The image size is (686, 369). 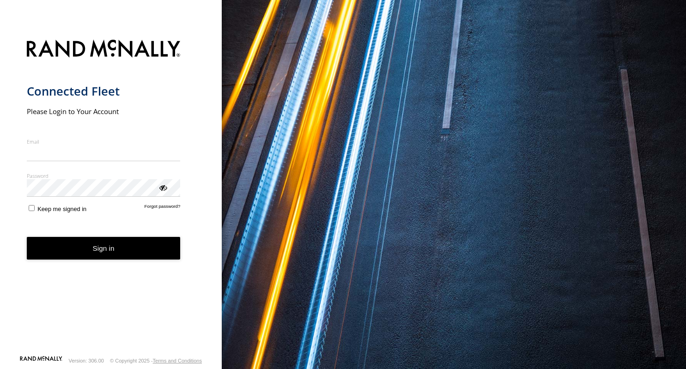 I want to click on a: Forgot password?, so click(x=163, y=208).